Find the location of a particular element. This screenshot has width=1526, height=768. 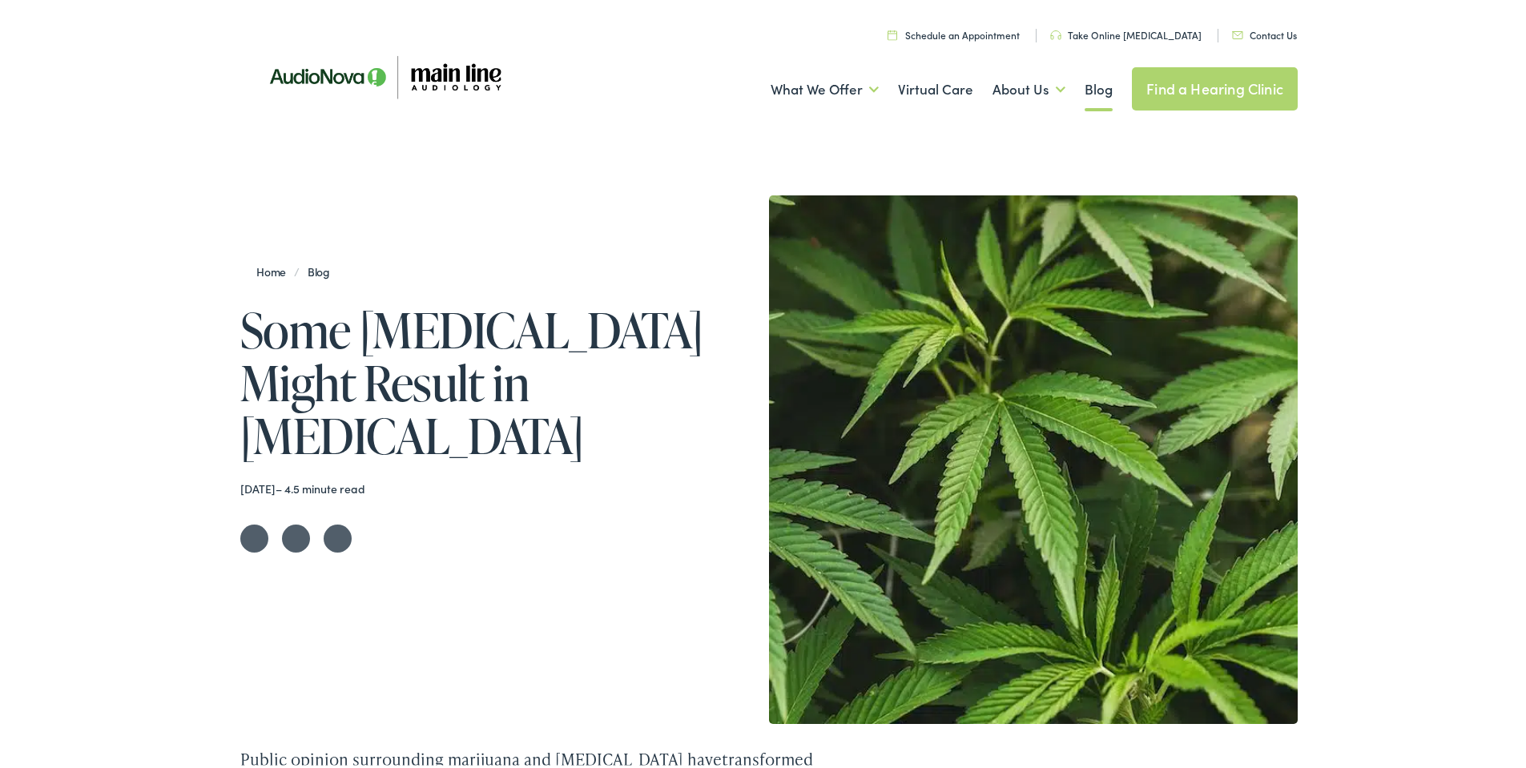

a: About Us is located at coordinates (1028, 86).